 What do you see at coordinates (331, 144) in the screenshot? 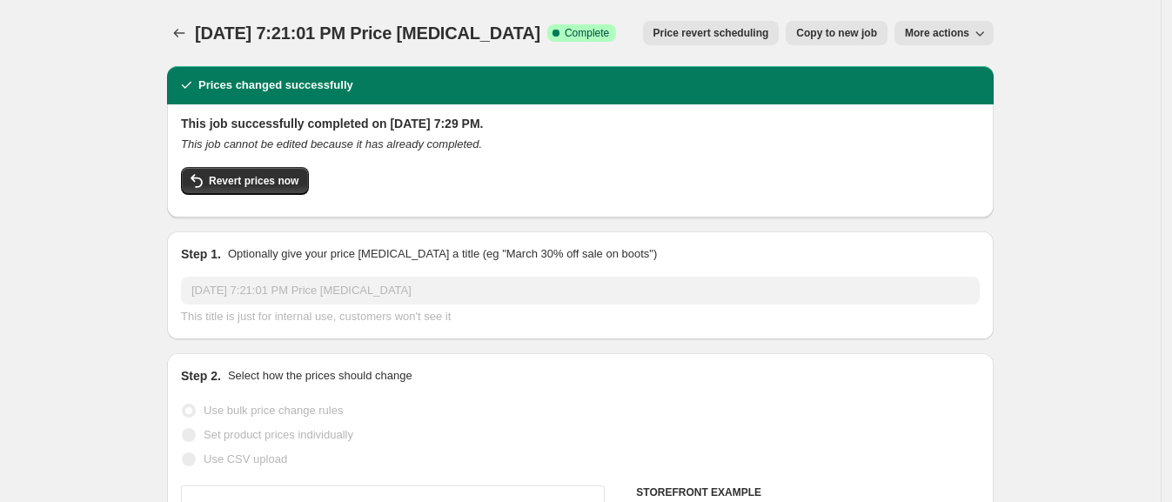
I see `i: This job cannot be edited because it has already completed.` at bounding box center [331, 144].